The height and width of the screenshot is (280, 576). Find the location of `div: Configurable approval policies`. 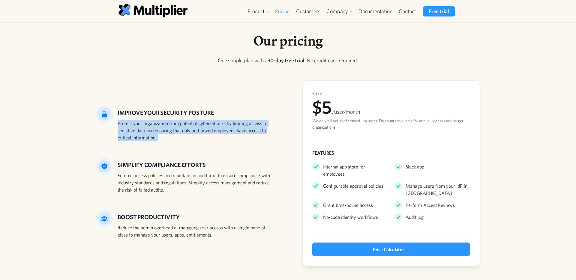

div: Configurable approval policies is located at coordinates (353, 186).